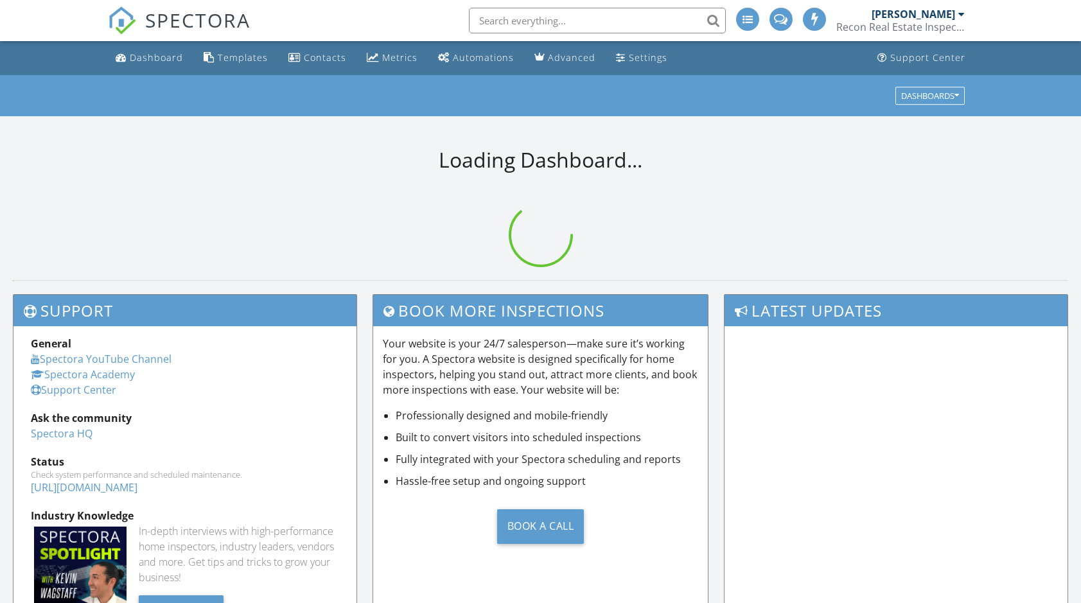 The image size is (1081, 603). Describe the element at coordinates (236, 58) in the screenshot. I see `a: Templates` at that location.